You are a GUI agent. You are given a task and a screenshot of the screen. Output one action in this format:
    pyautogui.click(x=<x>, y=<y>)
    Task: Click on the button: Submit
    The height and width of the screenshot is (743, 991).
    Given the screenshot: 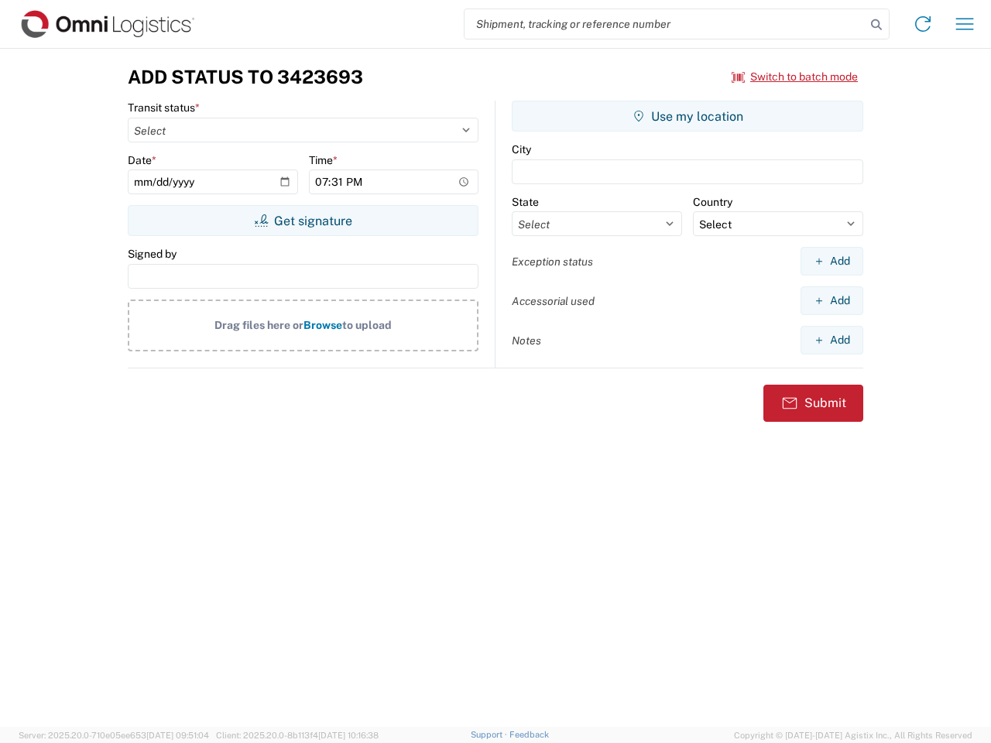 What is the action you would take?
    pyautogui.click(x=813, y=403)
    